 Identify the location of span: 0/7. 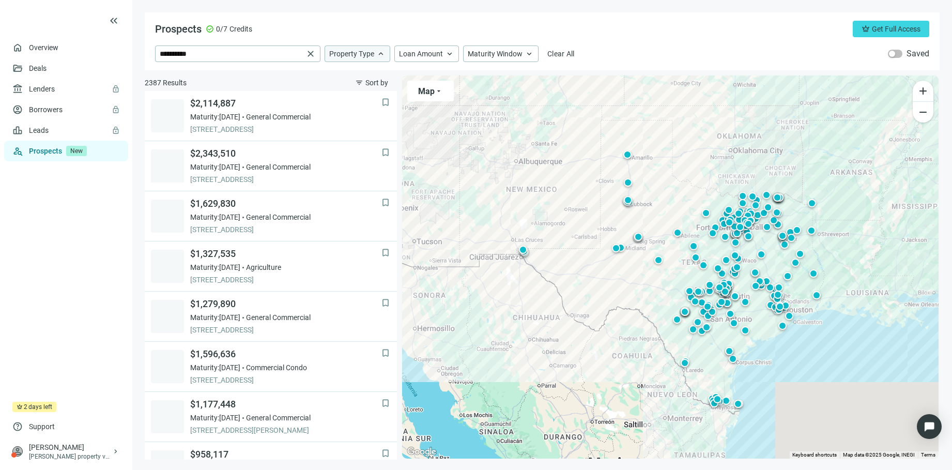
(222, 29).